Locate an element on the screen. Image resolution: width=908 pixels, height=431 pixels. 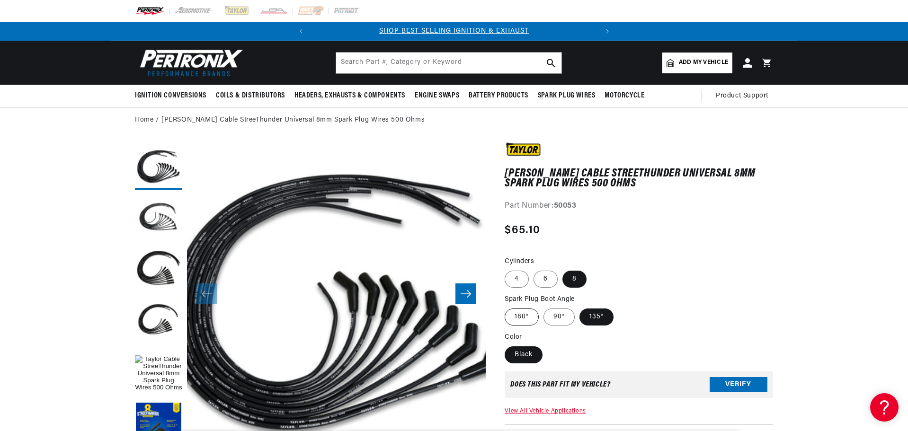
summary: Engine Swaps is located at coordinates (437, 96).